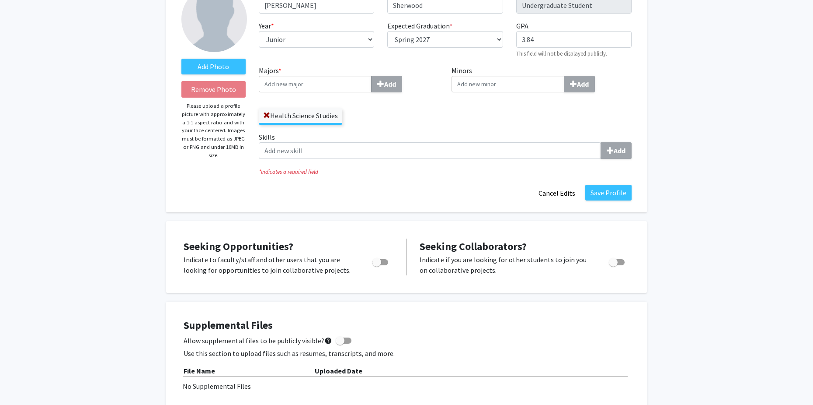 This screenshot has height=405, width=813. I want to click on div: No Supplemental Files, so click(407, 386).